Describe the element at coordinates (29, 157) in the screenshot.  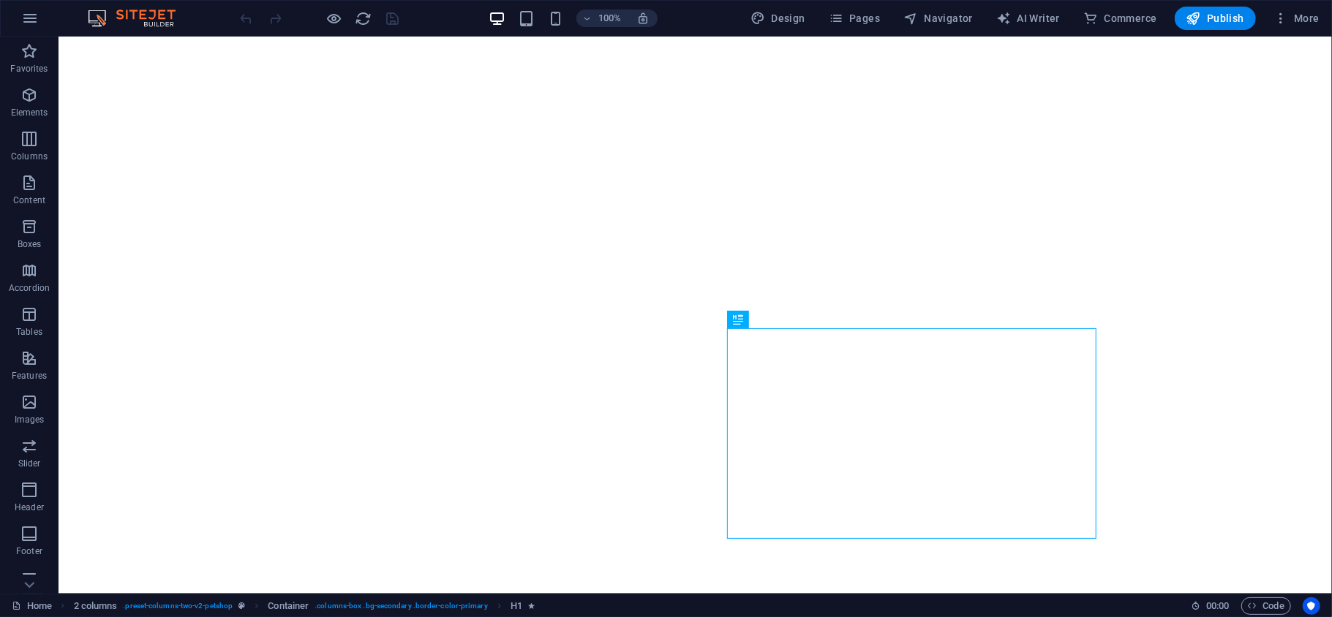
I see `p: Columns` at that location.